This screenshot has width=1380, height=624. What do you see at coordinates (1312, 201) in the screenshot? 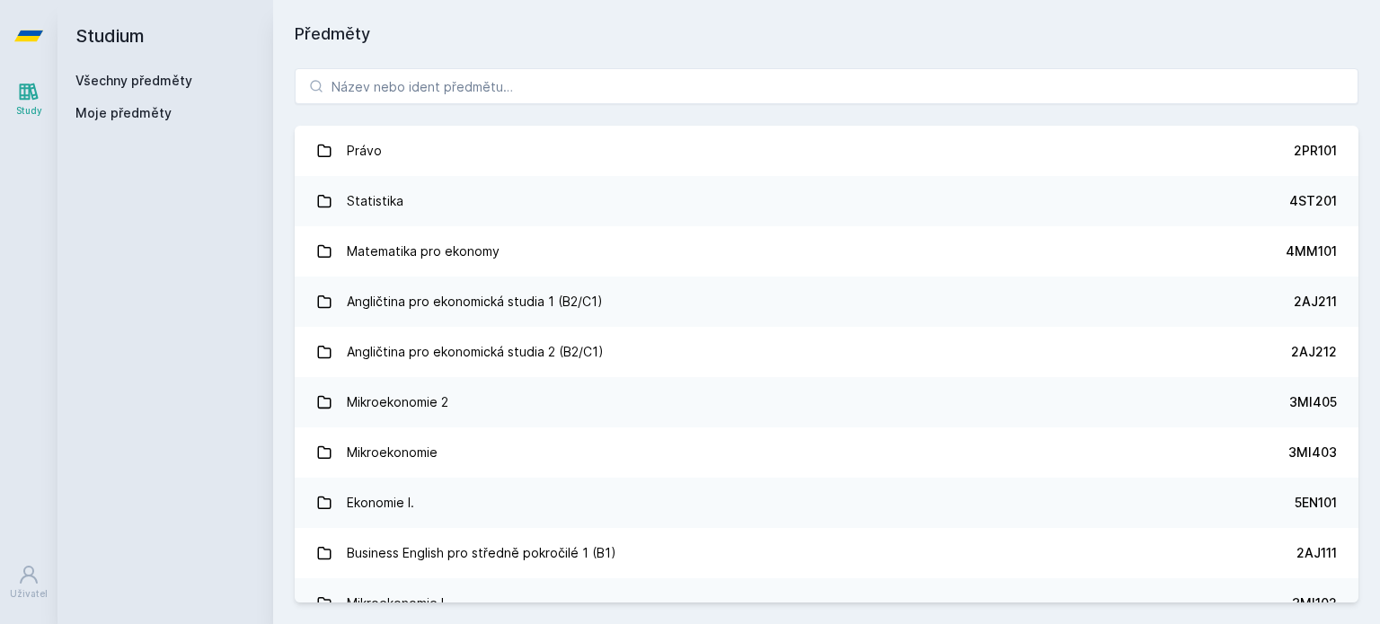
I see `div: 4ST201` at bounding box center [1312, 201].